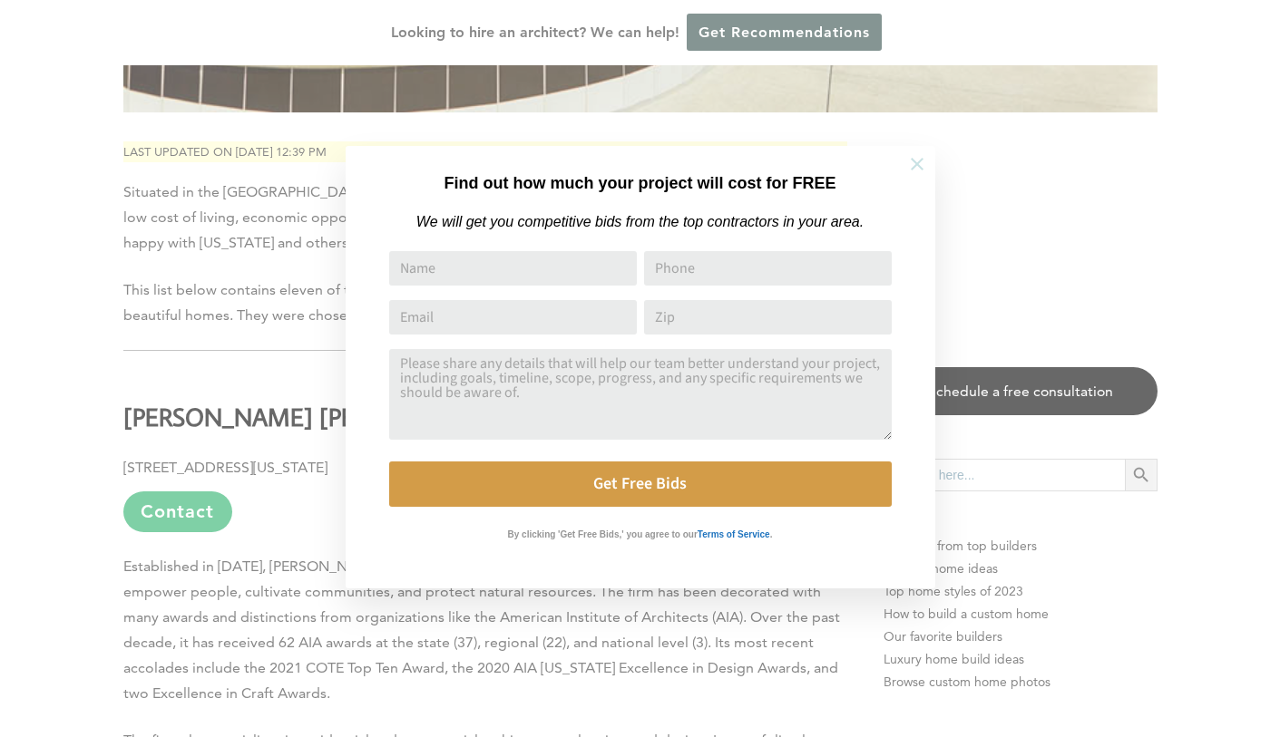  I want to click on strong: By clicking 'Get Free Bids,' you agree to our, so click(602, 534).